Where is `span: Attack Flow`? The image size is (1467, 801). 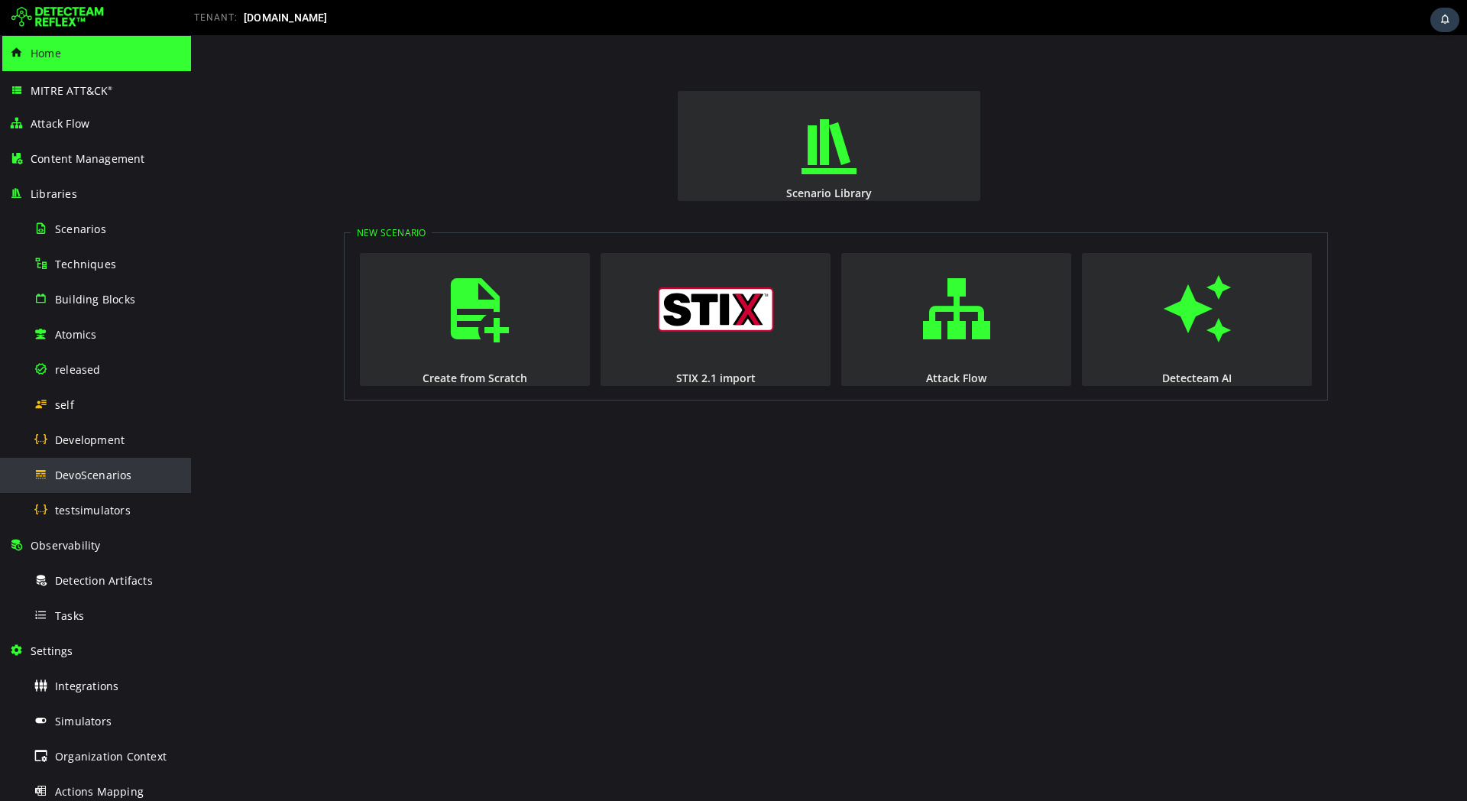
span: Attack Flow is located at coordinates (60, 123).